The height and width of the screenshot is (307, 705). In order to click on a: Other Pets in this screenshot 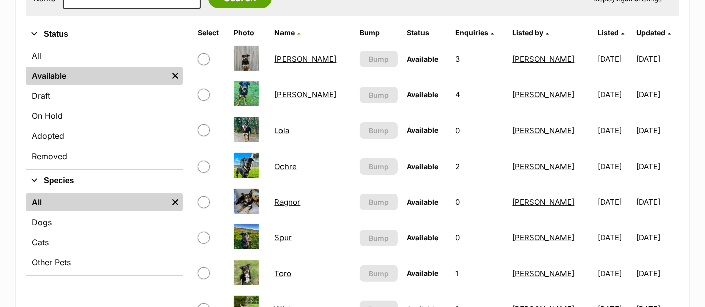, I will do `click(104, 262)`.